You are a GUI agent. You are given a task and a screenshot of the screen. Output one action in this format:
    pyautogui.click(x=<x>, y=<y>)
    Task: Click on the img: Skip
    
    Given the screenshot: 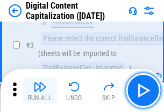 What is the action you would take?
    pyautogui.click(x=109, y=87)
    